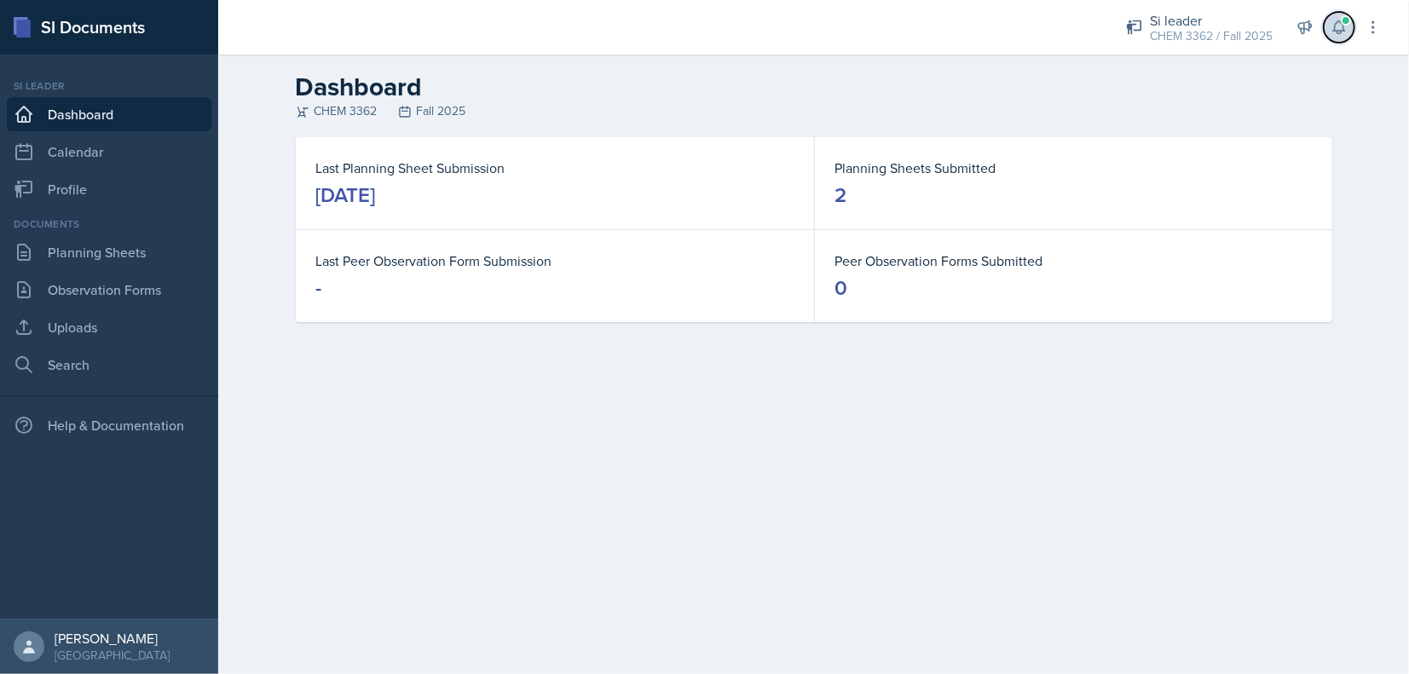  Describe the element at coordinates (1211, 36) in the screenshot. I see `div: CHEM 3362 / Fall 2025` at that location.